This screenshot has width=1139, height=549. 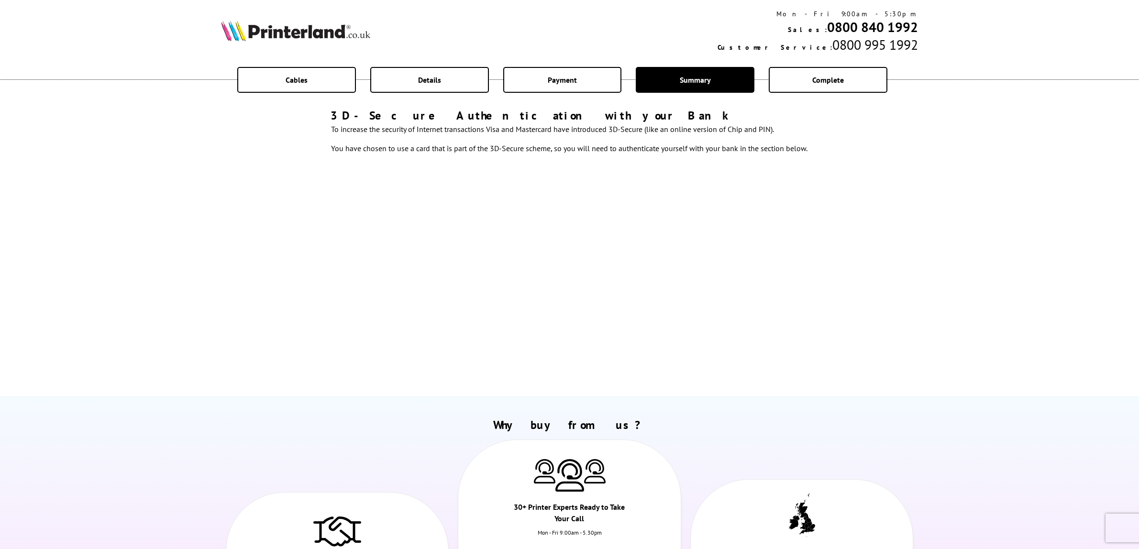 What do you see at coordinates (873, 27) in the screenshot?
I see `a: 0800 840 1992` at bounding box center [873, 27].